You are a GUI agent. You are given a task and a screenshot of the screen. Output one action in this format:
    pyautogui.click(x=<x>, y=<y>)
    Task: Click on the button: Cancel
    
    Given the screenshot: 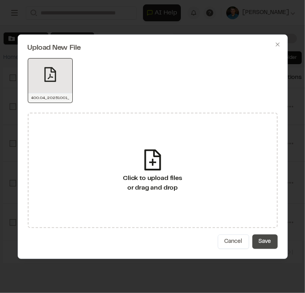 What is the action you would take?
    pyautogui.click(x=233, y=242)
    